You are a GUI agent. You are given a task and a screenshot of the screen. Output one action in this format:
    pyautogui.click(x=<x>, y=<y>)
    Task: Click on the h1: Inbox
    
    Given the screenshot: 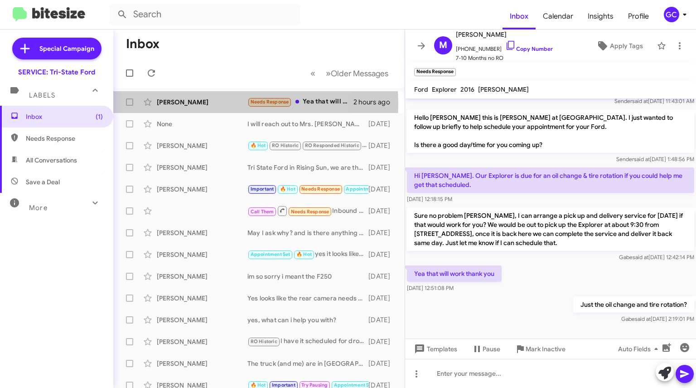 What is the action you would take?
    pyautogui.click(x=143, y=44)
    